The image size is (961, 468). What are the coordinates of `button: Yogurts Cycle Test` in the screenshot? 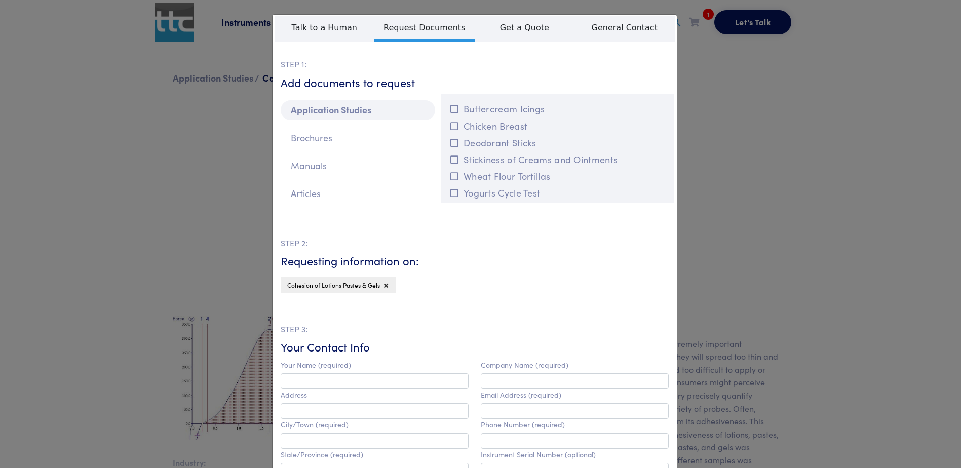 It's located at (558, 193).